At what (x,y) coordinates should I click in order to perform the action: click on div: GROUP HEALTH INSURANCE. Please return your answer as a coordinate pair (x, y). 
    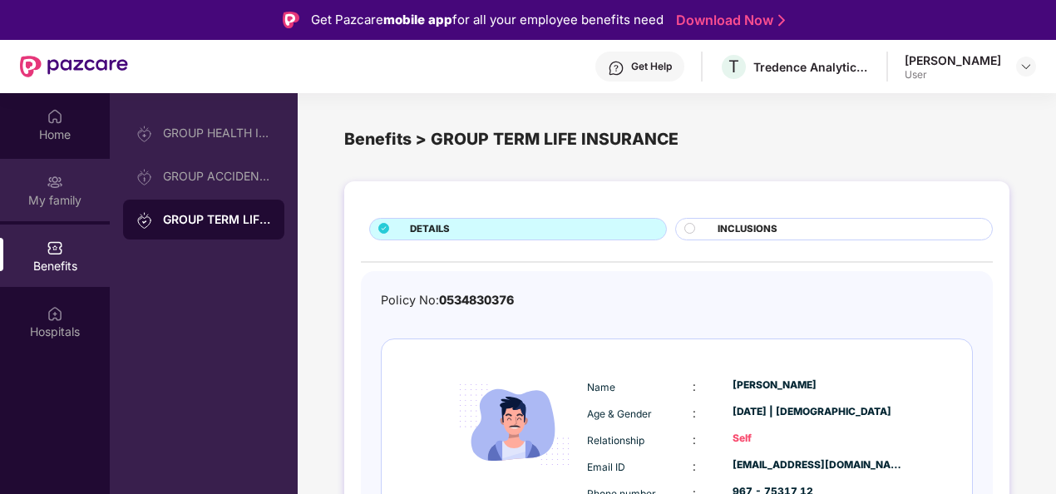
    Looking at the image, I should click on (217, 133).